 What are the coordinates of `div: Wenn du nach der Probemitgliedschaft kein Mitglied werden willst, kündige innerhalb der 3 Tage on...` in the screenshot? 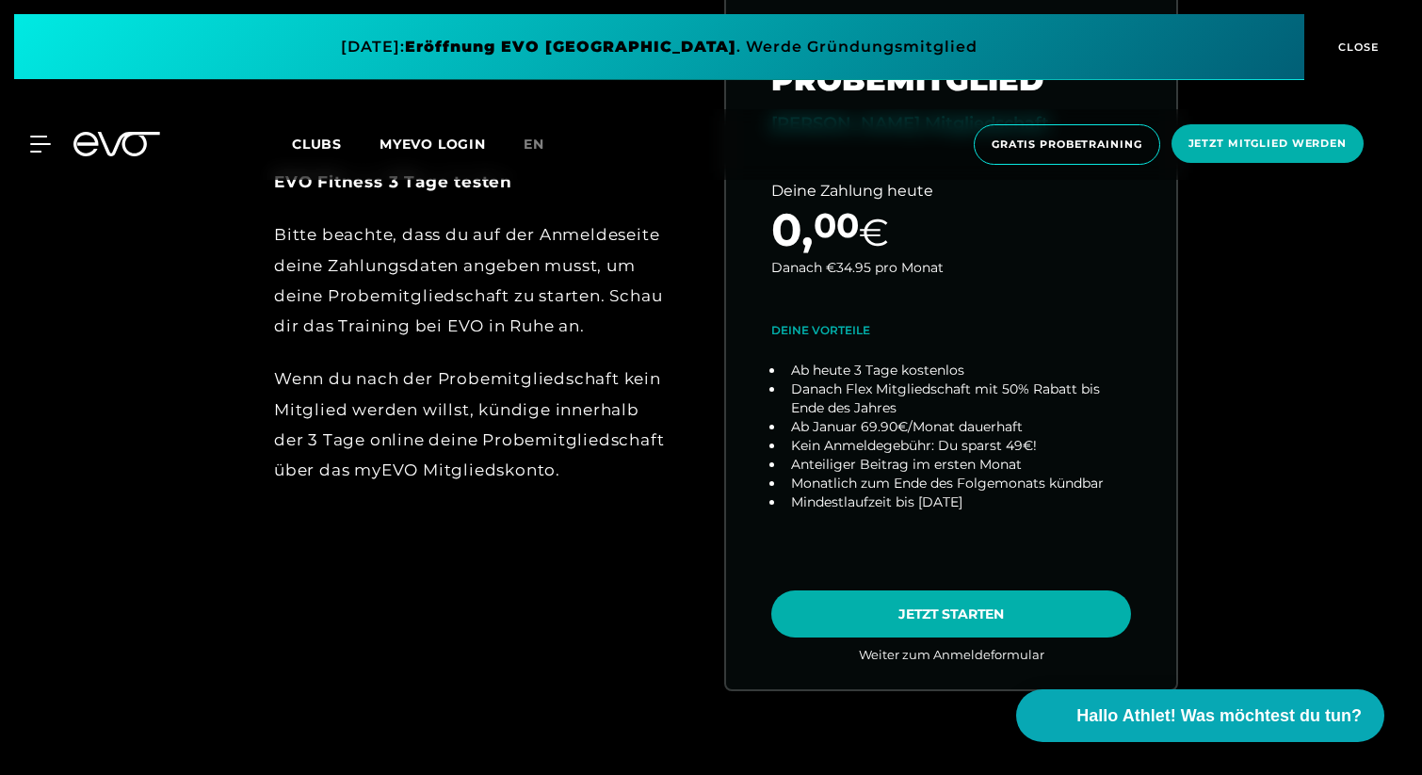 It's located at (471, 424).